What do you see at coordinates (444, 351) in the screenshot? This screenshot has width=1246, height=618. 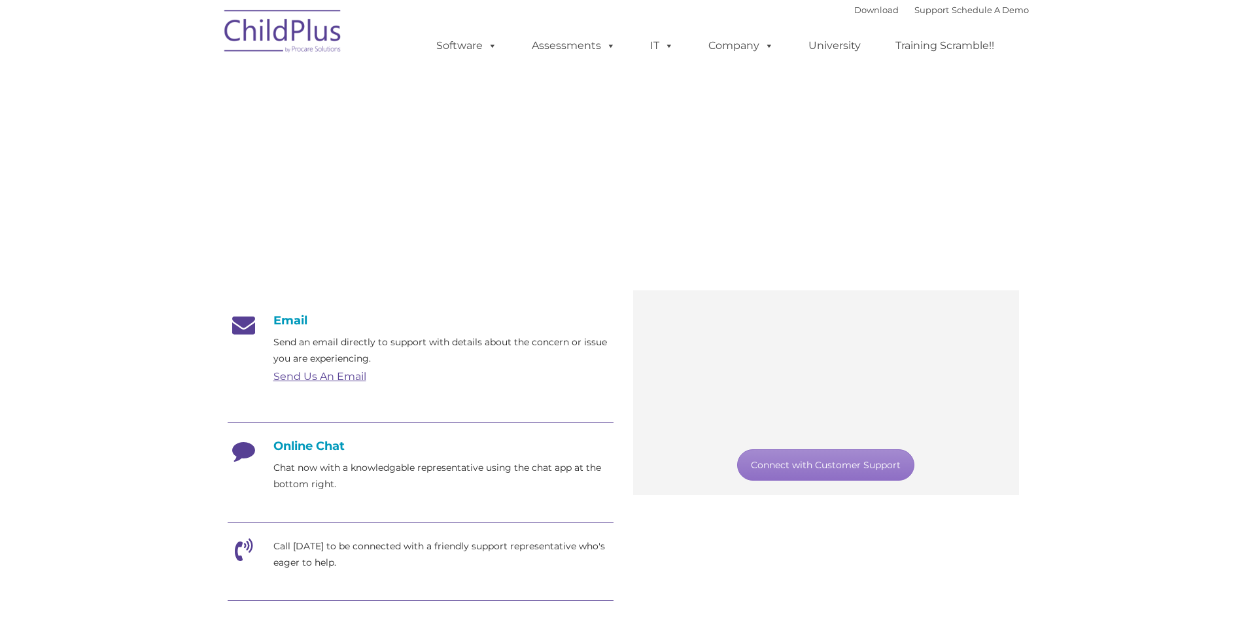 I see `p: Send an email directly to support with details about the concern or issue you are experiencing.` at bounding box center [444, 351].